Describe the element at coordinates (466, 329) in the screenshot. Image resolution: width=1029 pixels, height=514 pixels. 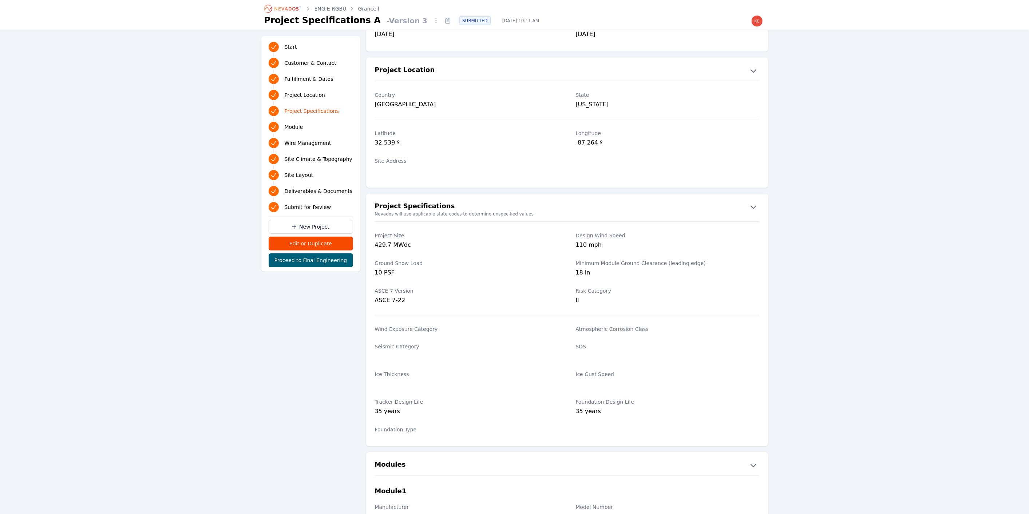
I see `label: Wind Exposure Category` at that location.